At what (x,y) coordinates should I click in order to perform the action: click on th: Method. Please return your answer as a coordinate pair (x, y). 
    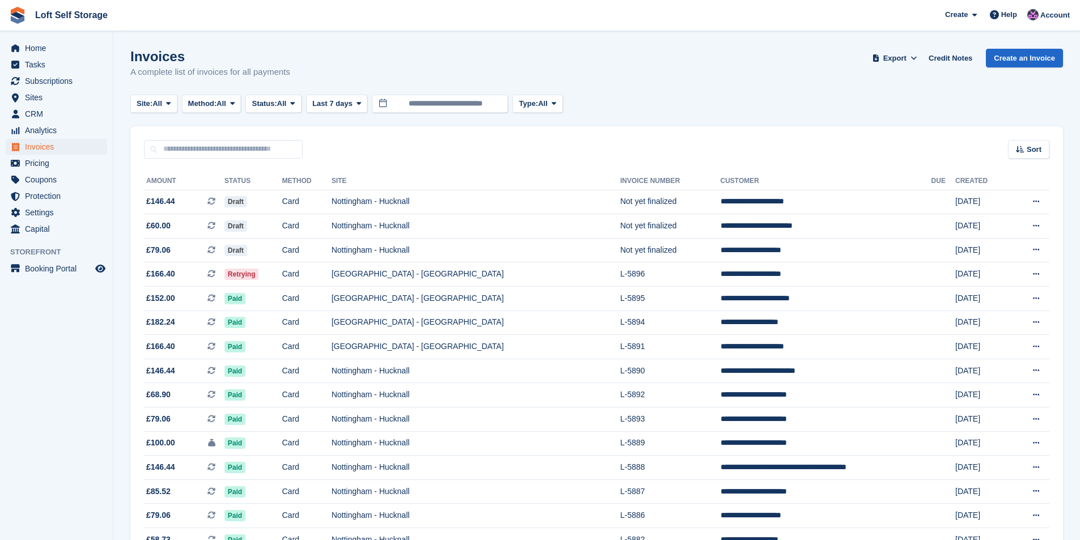
    Looking at the image, I should click on (307, 181).